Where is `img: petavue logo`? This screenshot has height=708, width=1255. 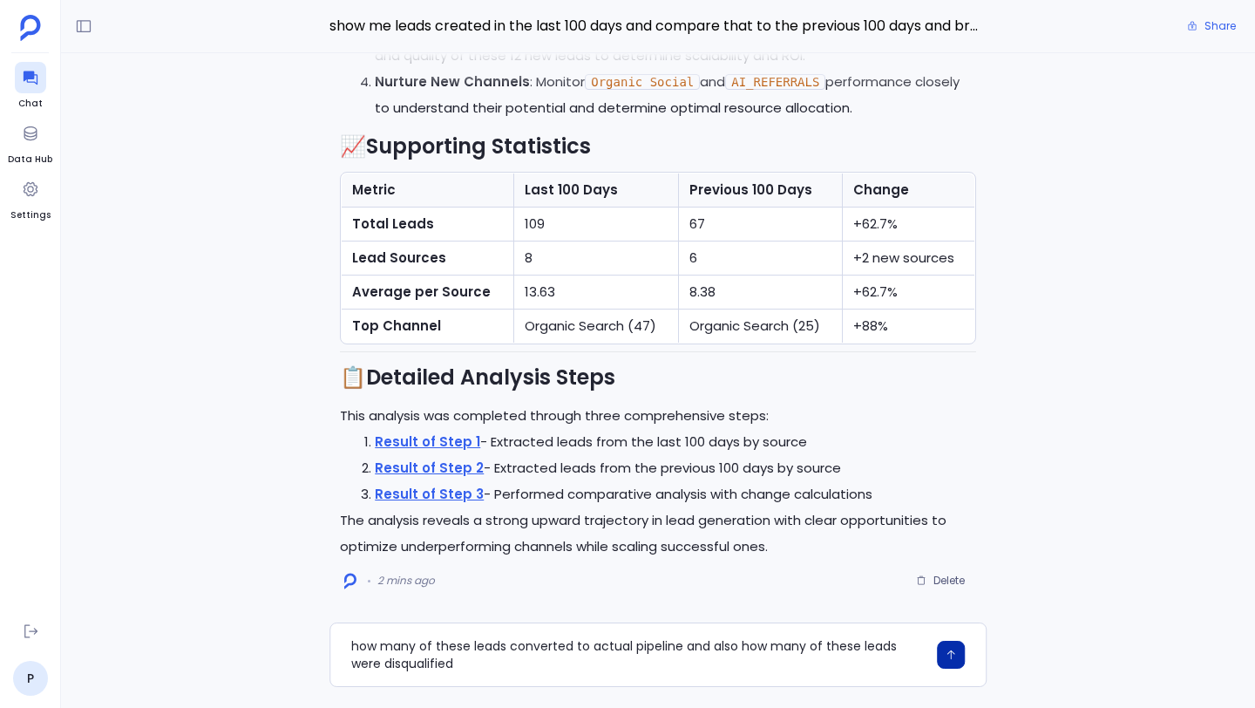 img: petavue logo is located at coordinates (30, 28).